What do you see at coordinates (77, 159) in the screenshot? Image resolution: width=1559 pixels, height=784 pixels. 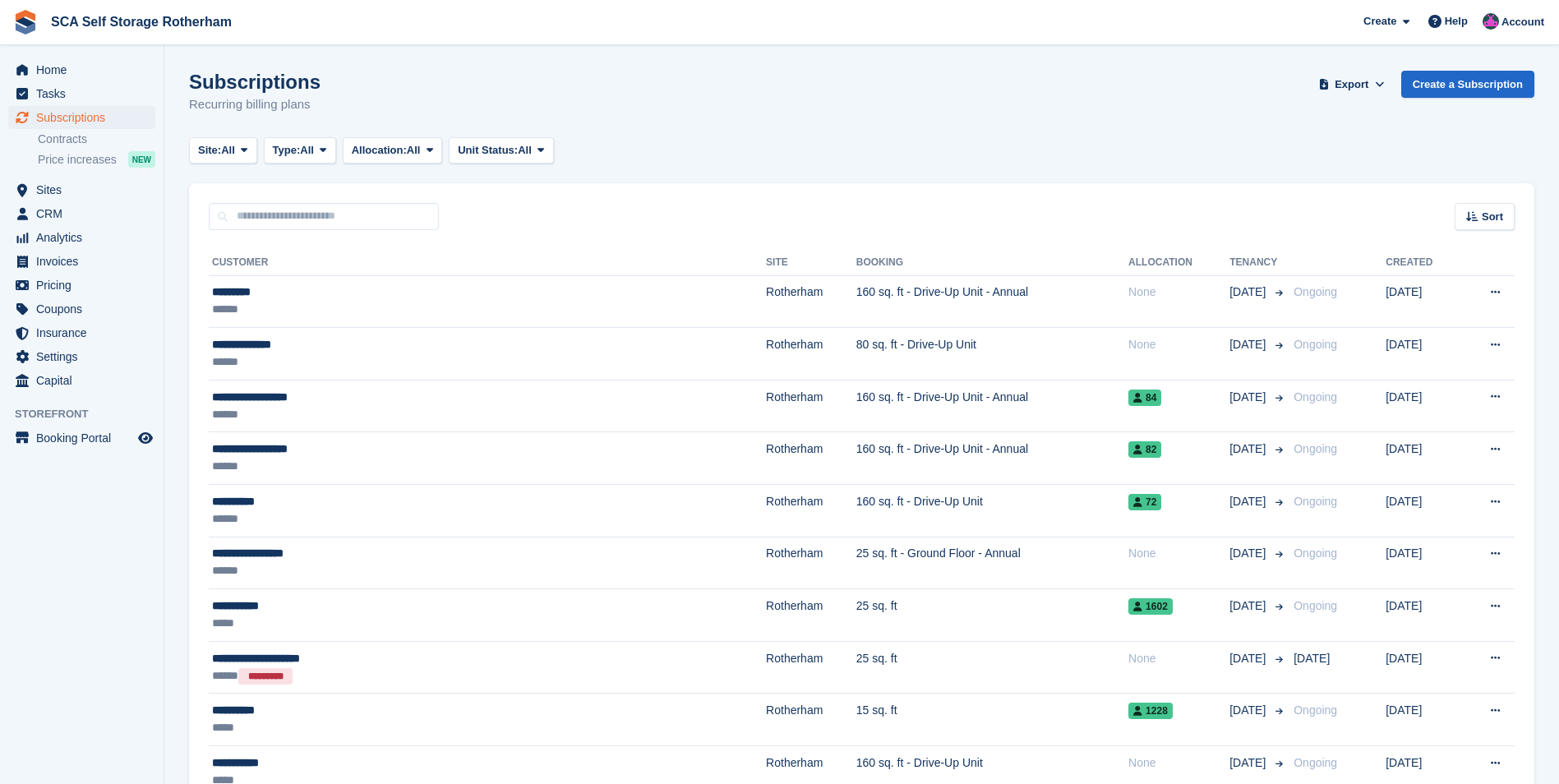 I see `span: Price increases` at bounding box center [77, 159].